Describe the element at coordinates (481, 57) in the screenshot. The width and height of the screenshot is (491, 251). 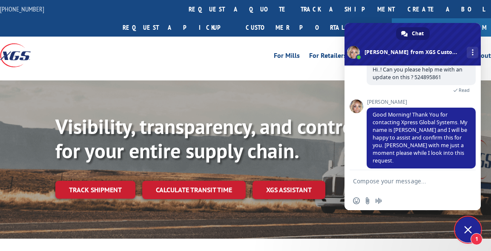
I see `a: About` at that location.